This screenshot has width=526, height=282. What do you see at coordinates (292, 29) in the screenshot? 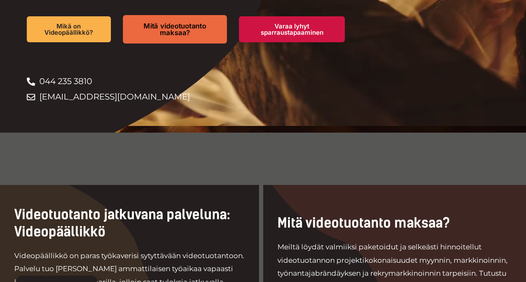
I see `a: Varaa lyhyt sparraustapaaminen` at bounding box center [292, 29].